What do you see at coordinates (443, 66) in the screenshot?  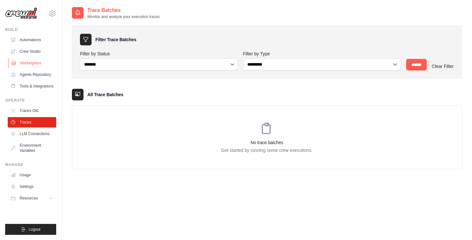 I see `a: Clear Filter` at bounding box center [443, 66].